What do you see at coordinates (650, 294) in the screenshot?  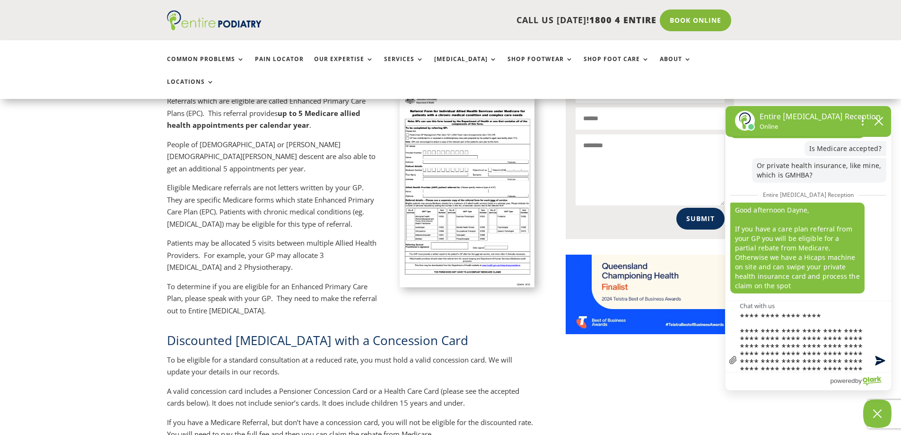 I see `img: Telstra Business Awards QLD State Finalist - Championing Health Category` at bounding box center [650, 294].